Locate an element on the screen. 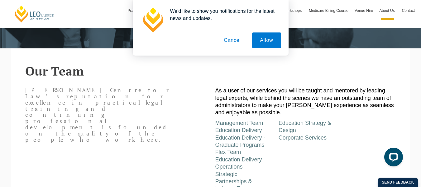 This screenshot has height=187, width=421. a: Education Strategy & Design is located at coordinates (305, 126).